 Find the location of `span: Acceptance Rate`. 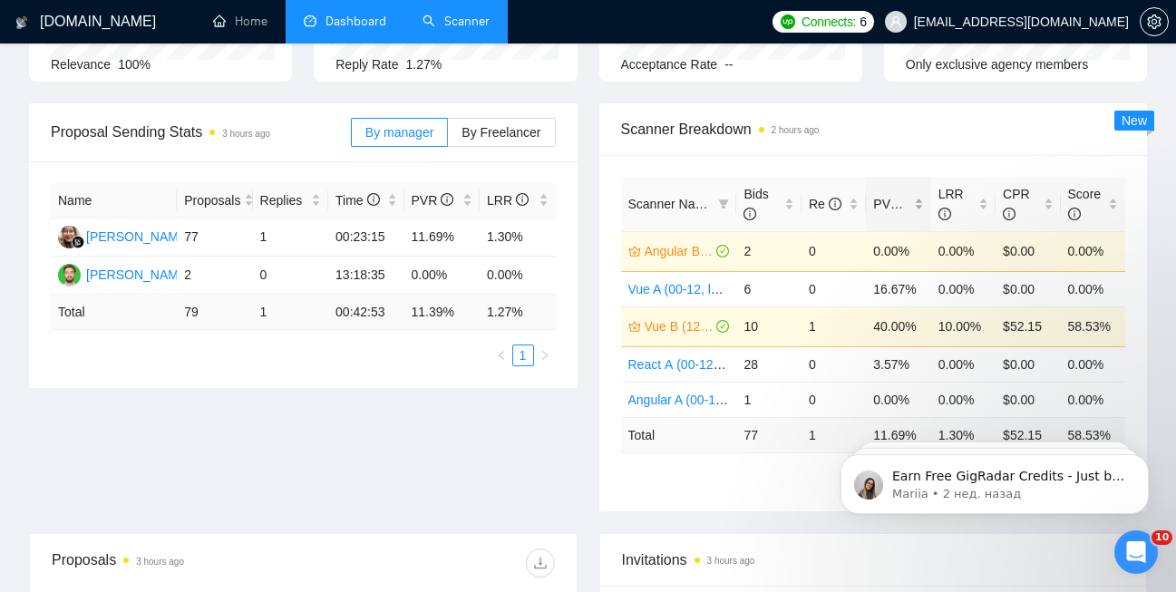

span: Acceptance Rate is located at coordinates (669, 64).